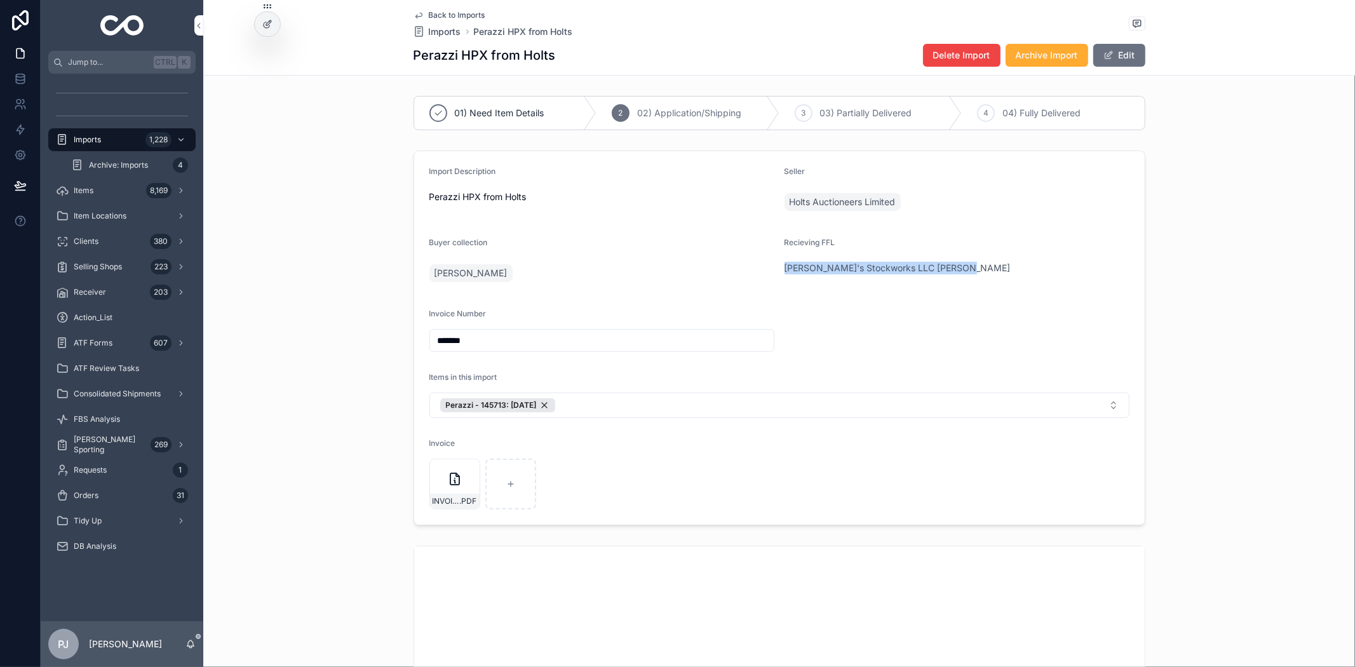 The width and height of the screenshot is (1355, 667). Describe the element at coordinates (165, 62) in the screenshot. I see `span: Ctrl` at that location.